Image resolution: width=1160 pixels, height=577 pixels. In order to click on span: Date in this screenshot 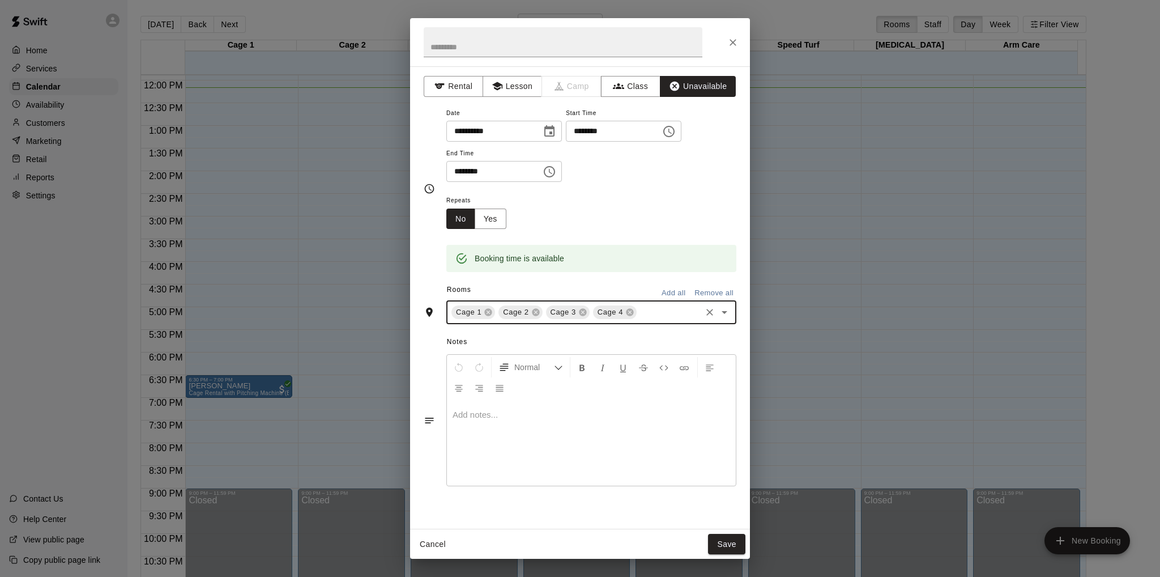, I will do `click(504, 113)`.